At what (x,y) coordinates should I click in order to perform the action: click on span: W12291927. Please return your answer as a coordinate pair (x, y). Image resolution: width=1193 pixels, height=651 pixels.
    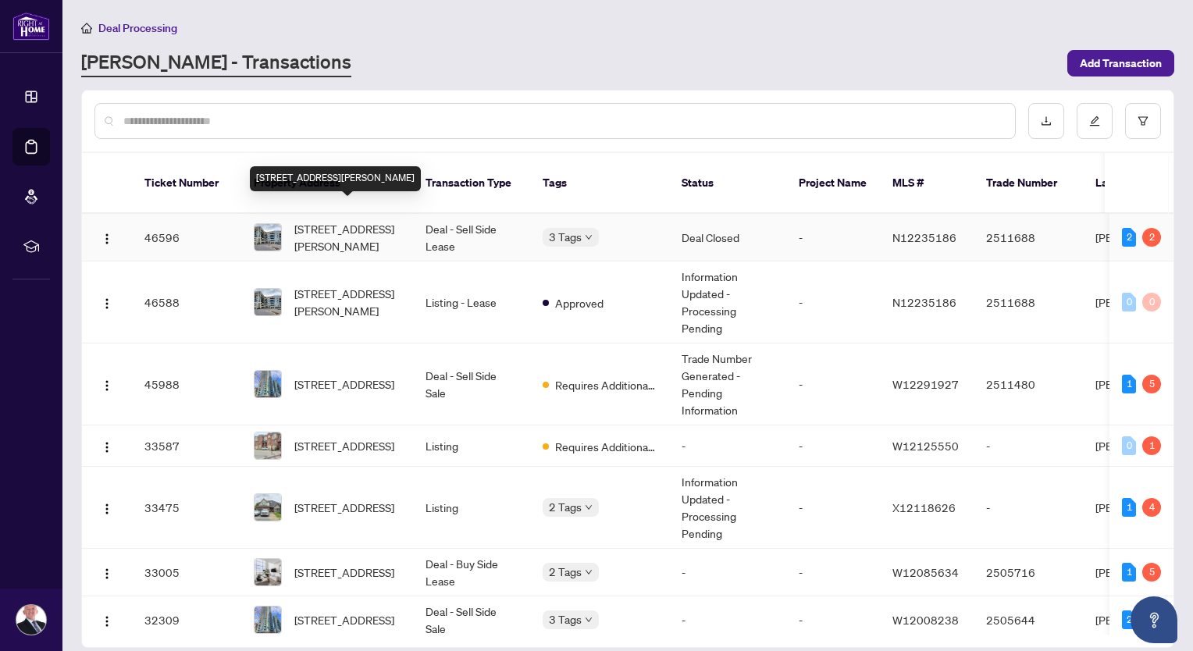
    Looking at the image, I should click on (925, 384).